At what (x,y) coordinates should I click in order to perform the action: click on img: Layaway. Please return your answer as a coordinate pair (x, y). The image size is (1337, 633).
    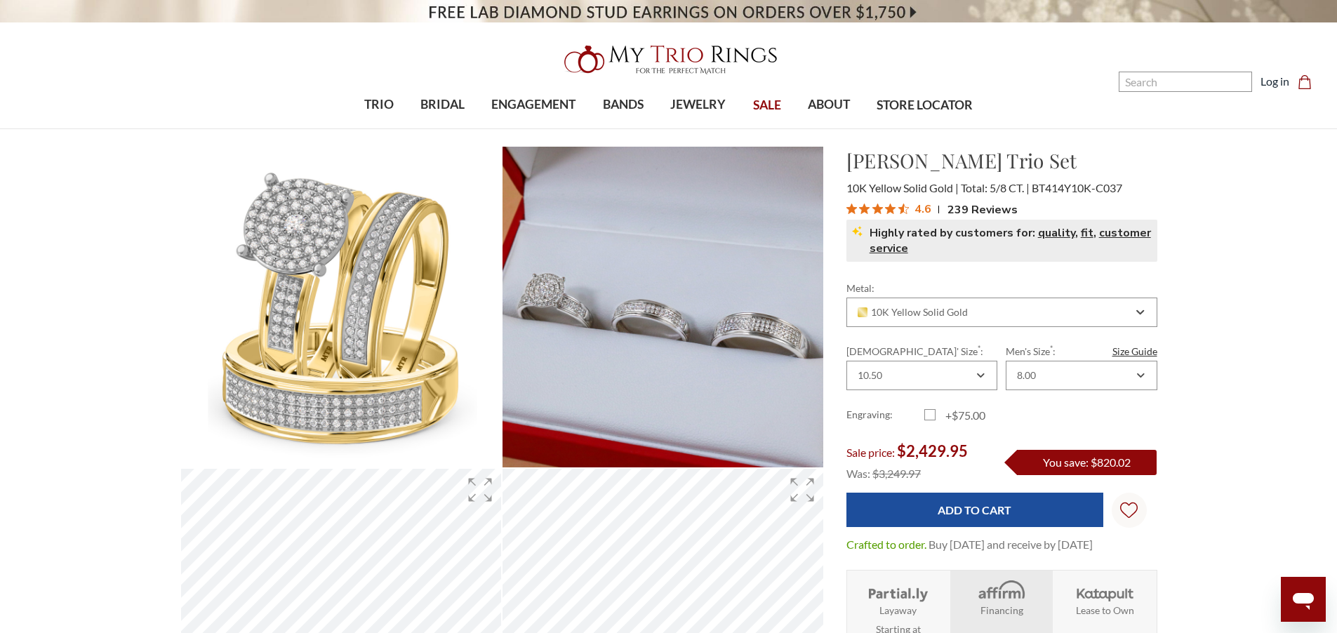
    Looking at the image, I should click on (898, 591).